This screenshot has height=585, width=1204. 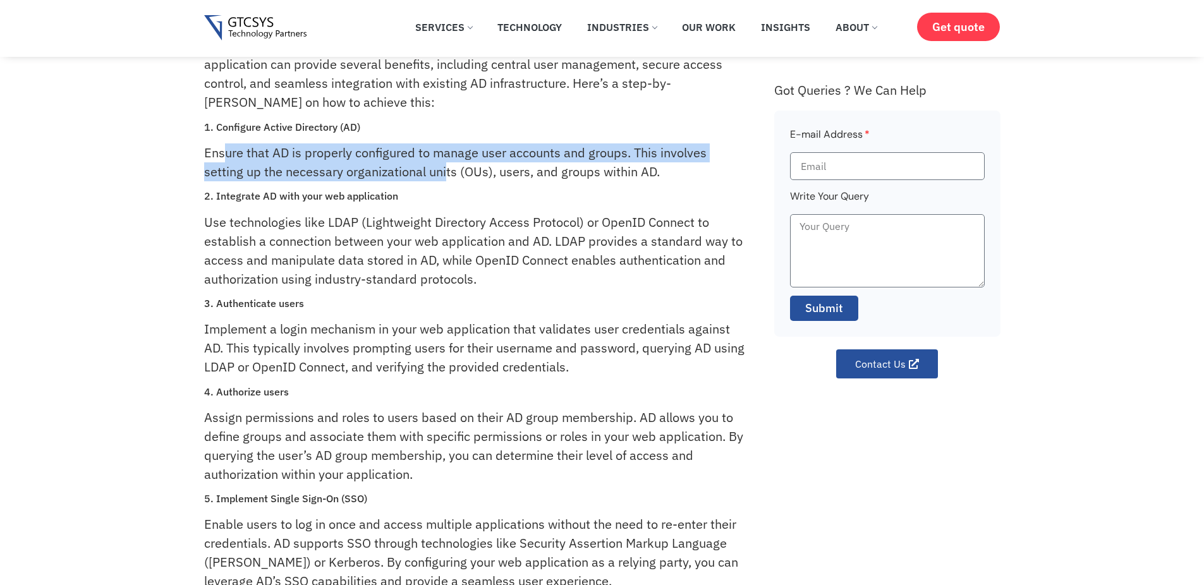 I want to click on a: Services, so click(x=444, y=27).